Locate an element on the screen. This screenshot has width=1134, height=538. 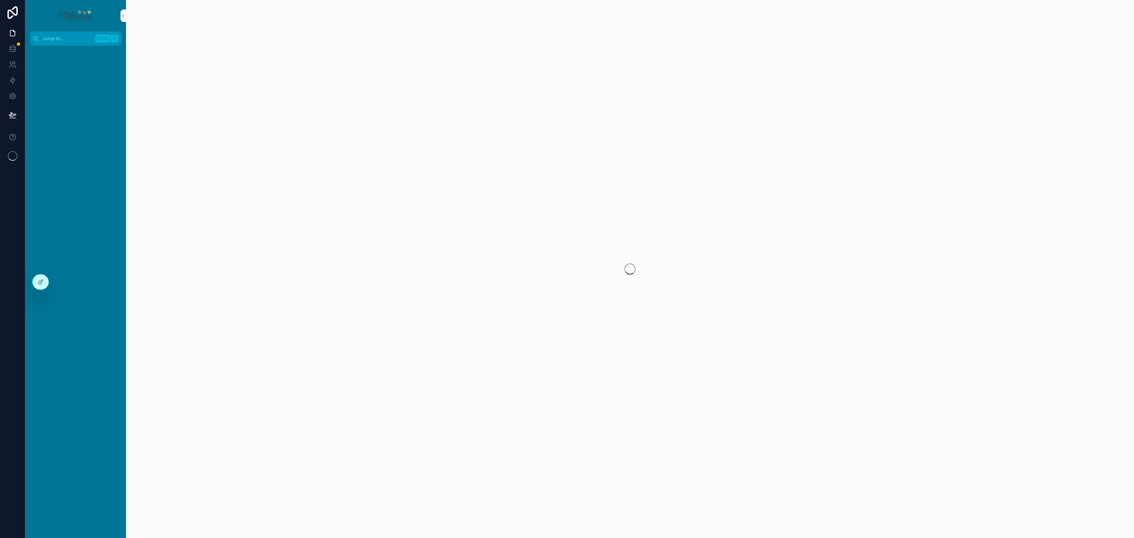
span: Ctrl is located at coordinates (102, 39).